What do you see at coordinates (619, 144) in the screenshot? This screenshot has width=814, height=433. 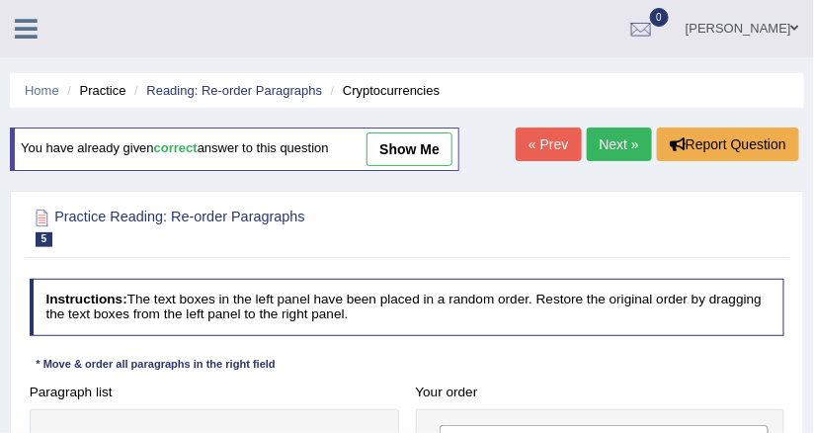 I see `a: Next »` at bounding box center [619, 144].